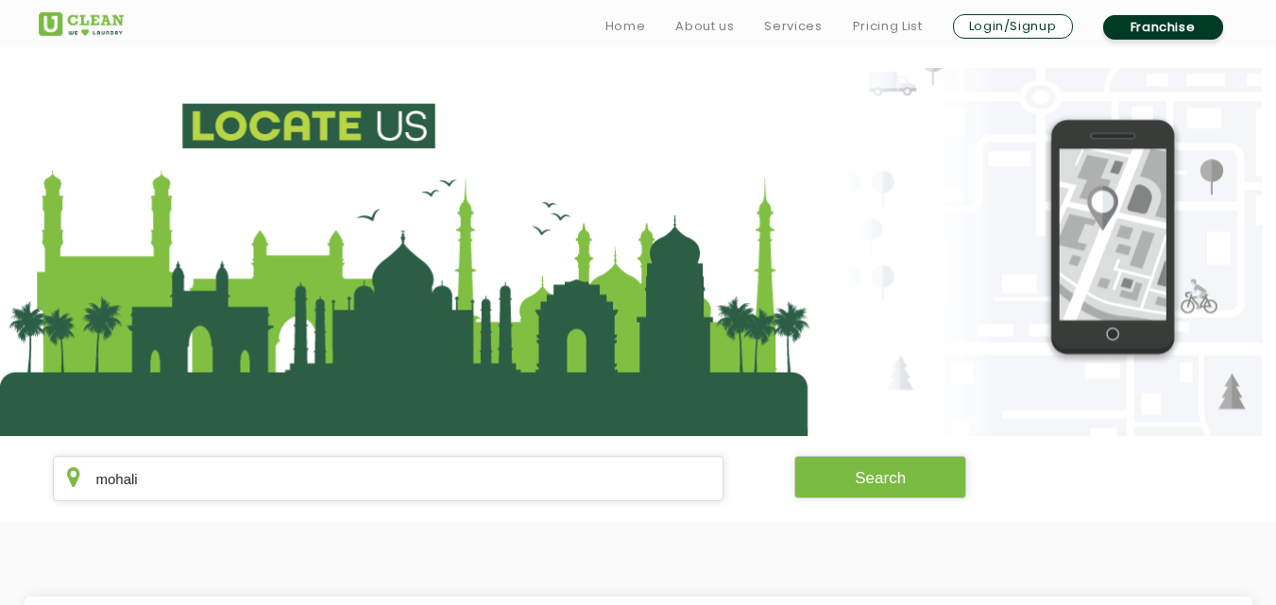 This screenshot has width=1276, height=605. Describe the element at coordinates (81, 24) in the screenshot. I see `img: UClean Laundry and Dry Cleaning` at that location.